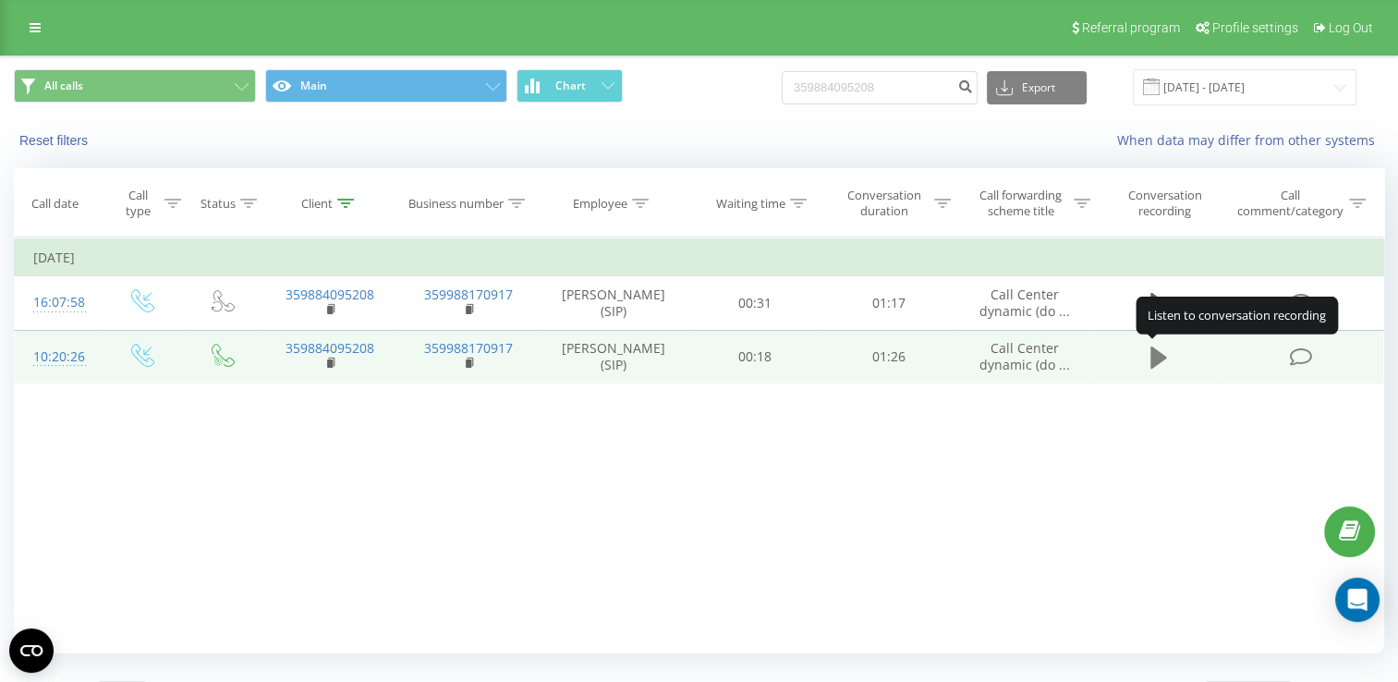 This screenshot has width=1398, height=682. What do you see at coordinates (138, 203) in the screenshot?
I see `div: Call type` at bounding box center [138, 203].